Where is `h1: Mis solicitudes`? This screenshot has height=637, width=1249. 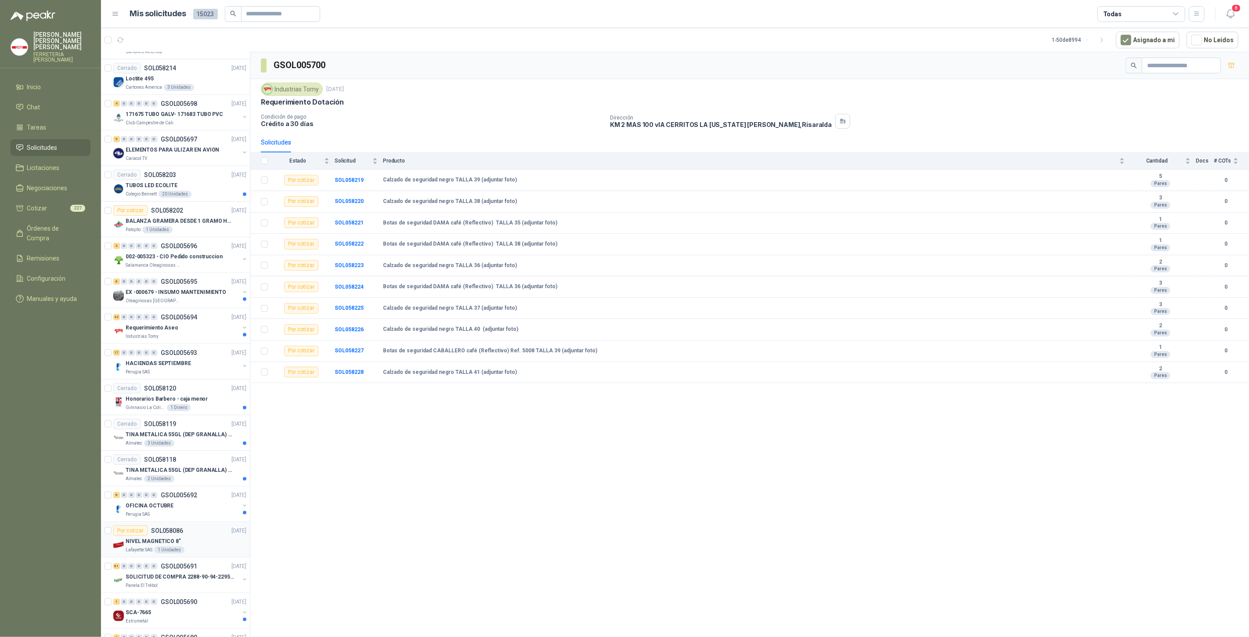
h1: Mis solicitudes is located at coordinates (158, 14).